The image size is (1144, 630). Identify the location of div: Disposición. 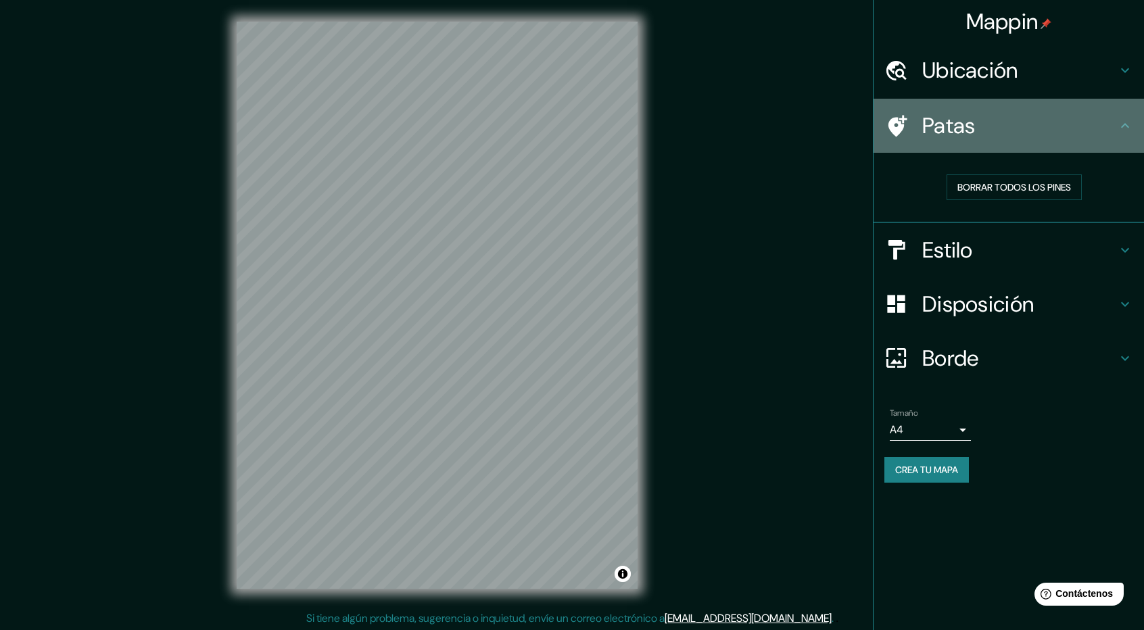
(1009, 304).